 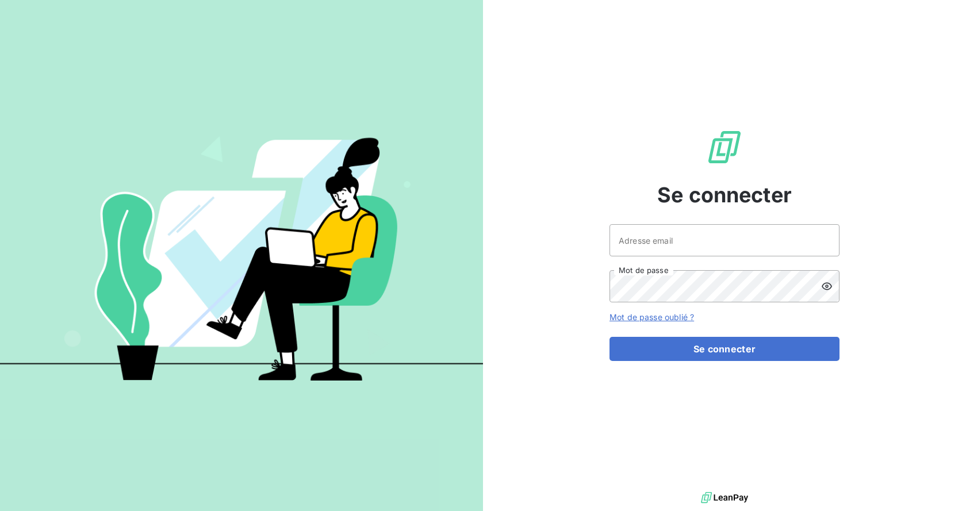 I want to click on img: logo, so click(x=725, y=498).